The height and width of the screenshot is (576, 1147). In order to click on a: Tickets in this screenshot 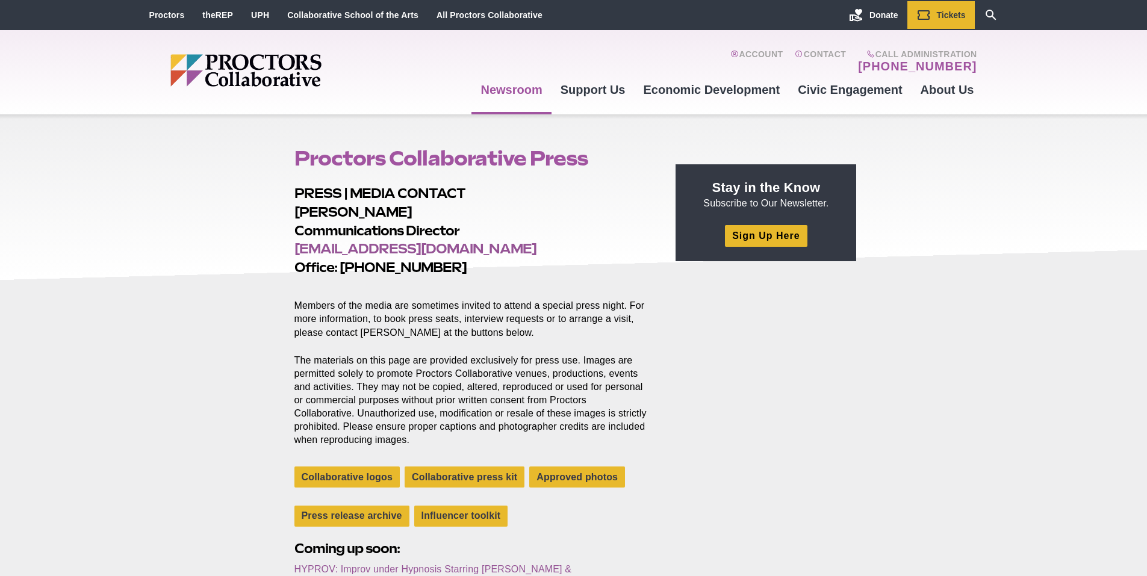, I will do `click(941, 15)`.